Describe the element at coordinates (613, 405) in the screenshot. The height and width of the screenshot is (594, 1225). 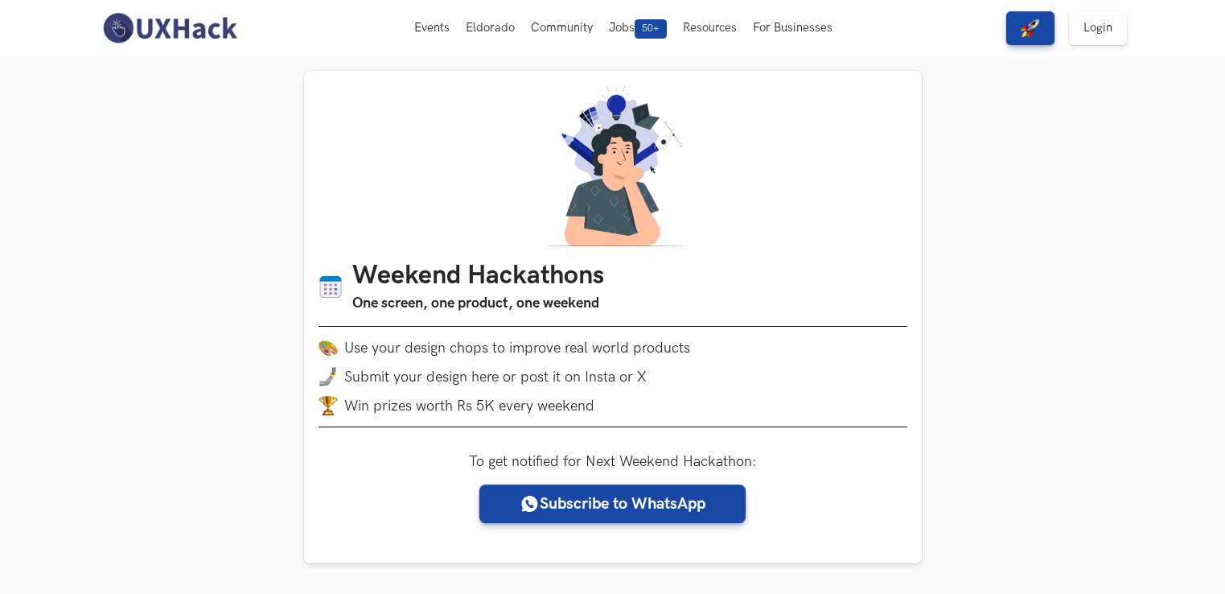
I see `li: Win prizes worth Rs 5K every weekend` at that location.